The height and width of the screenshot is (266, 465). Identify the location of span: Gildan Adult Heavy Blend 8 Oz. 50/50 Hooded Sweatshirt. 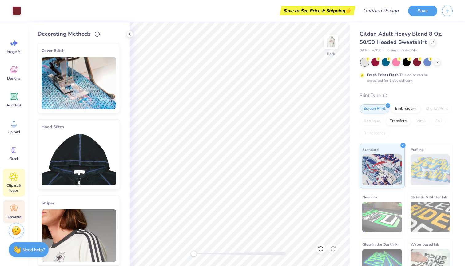
(401, 38).